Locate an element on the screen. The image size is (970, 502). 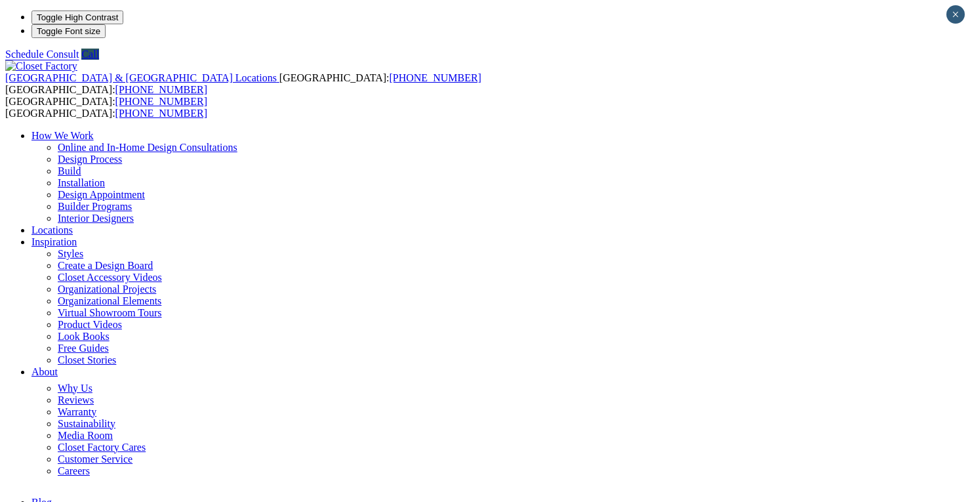
a: Closet Stories is located at coordinates (87, 359).